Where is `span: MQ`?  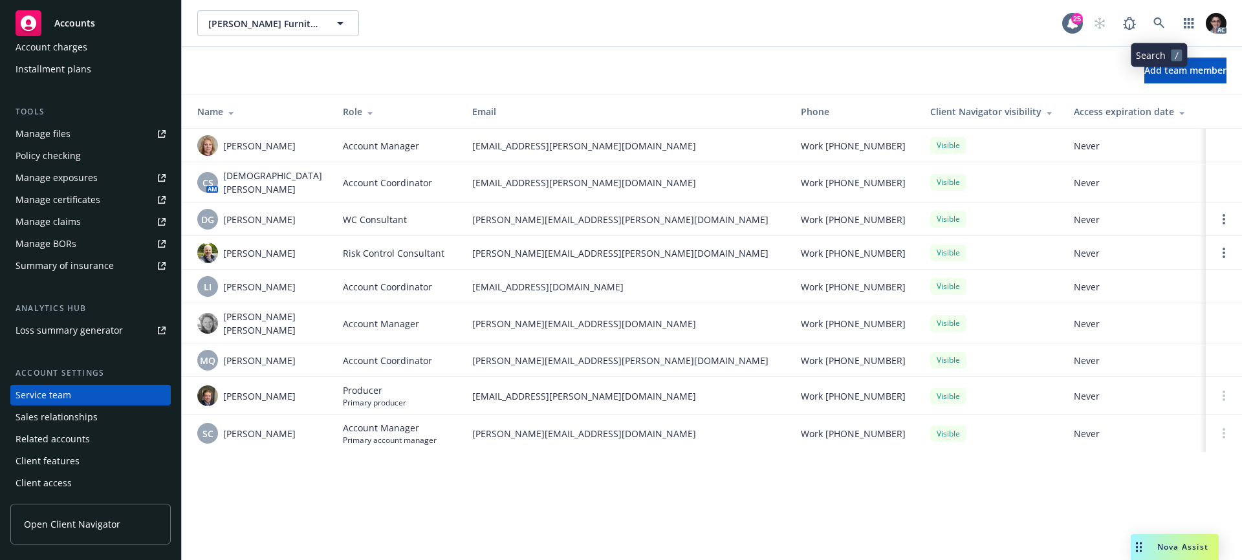 span: MQ is located at coordinates (208, 360).